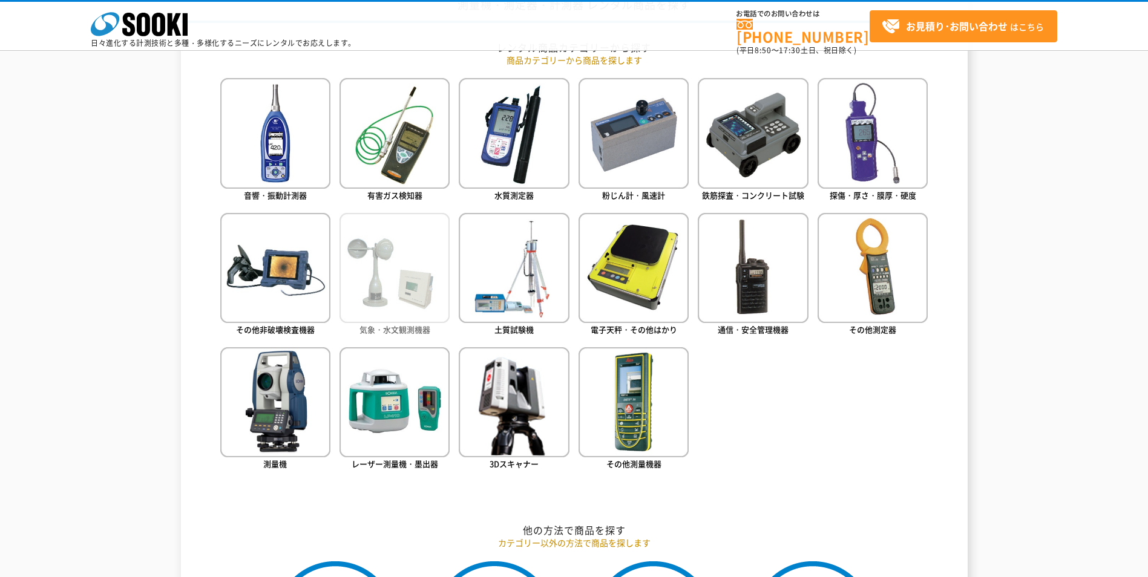  I want to click on a: 有害ガス検知器, so click(395, 140).